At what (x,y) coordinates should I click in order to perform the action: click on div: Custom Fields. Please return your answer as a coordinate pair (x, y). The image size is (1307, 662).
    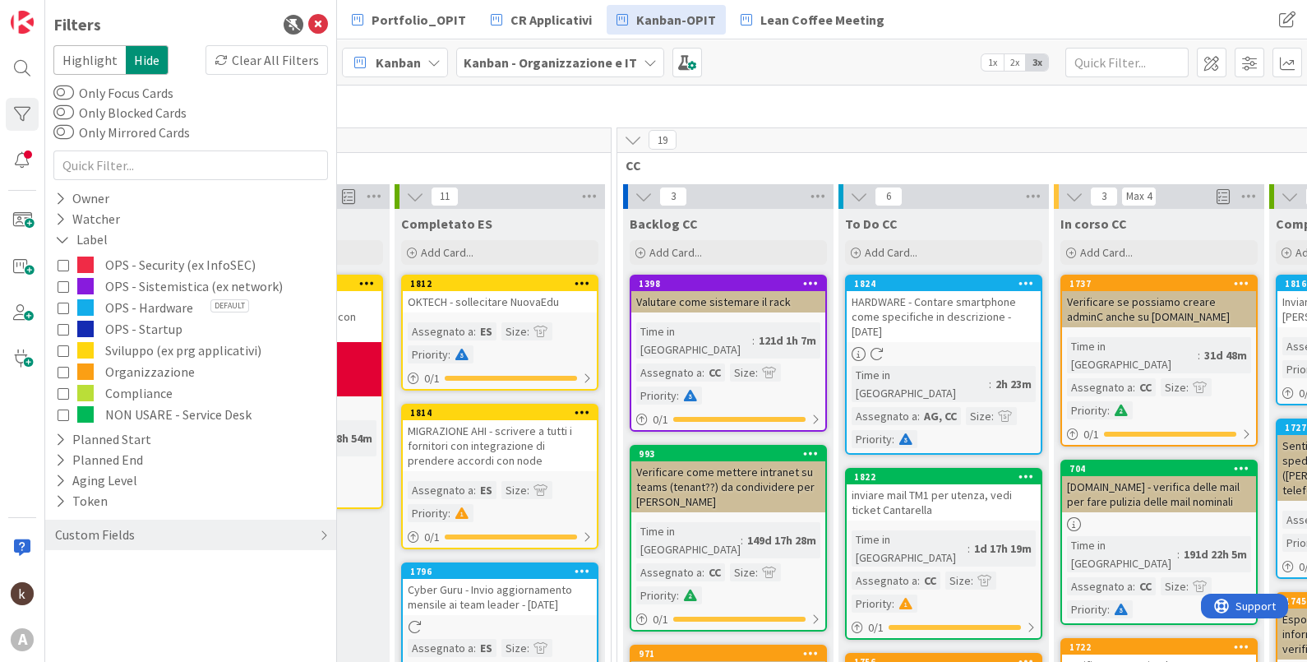
    Looking at the image, I should click on (95, 534).